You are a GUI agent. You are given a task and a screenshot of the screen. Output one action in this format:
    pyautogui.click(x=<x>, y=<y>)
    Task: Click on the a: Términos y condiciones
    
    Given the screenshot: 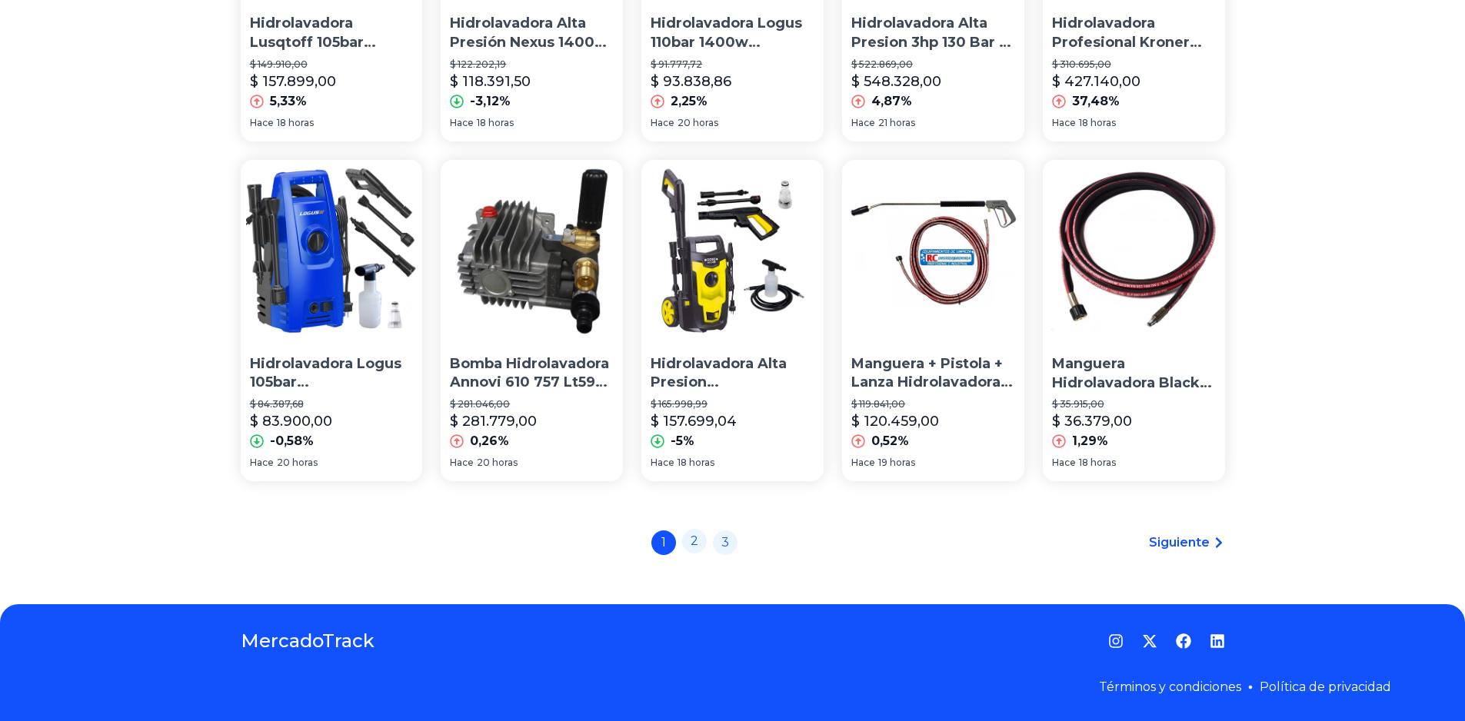 What is the action you would take?
    pyautogui.click(x=1169, y=687)
    